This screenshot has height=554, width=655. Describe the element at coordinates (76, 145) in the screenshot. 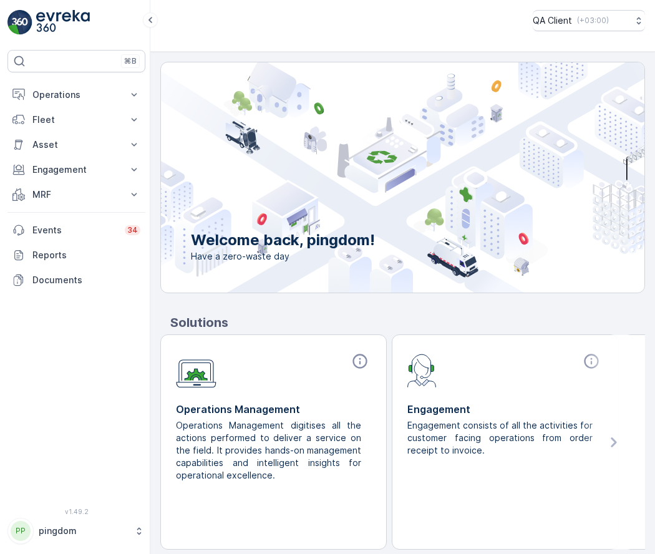

I see `button: Asset` at that location.